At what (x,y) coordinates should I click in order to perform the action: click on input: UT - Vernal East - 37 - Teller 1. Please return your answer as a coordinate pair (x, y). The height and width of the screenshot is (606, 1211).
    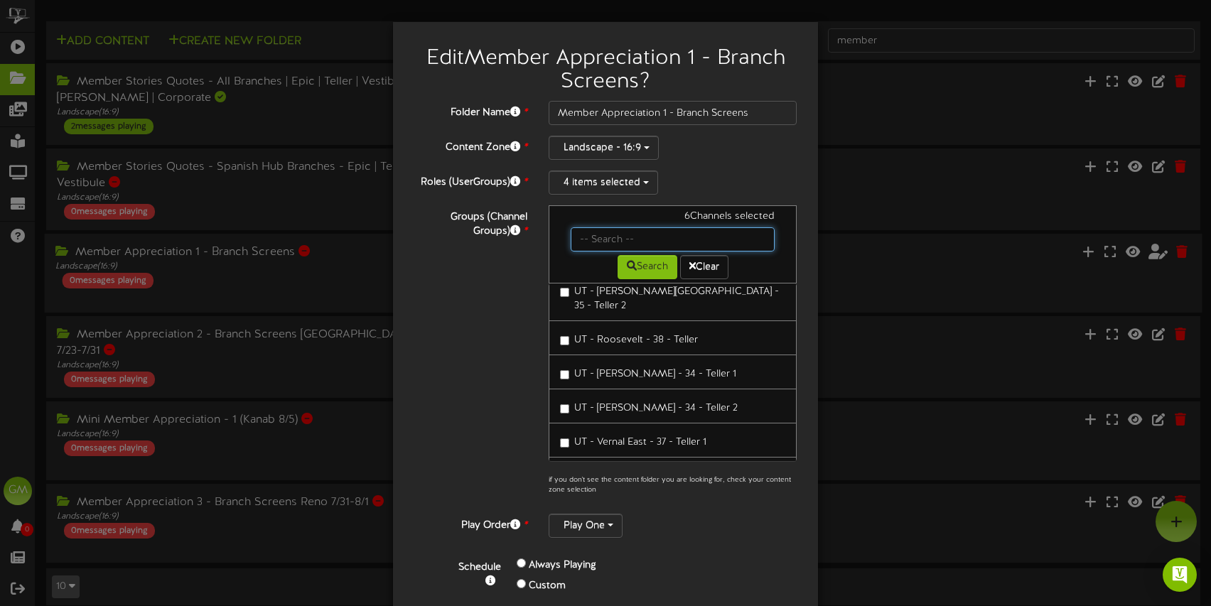
    Looking at the image, I should click on (564, 443).